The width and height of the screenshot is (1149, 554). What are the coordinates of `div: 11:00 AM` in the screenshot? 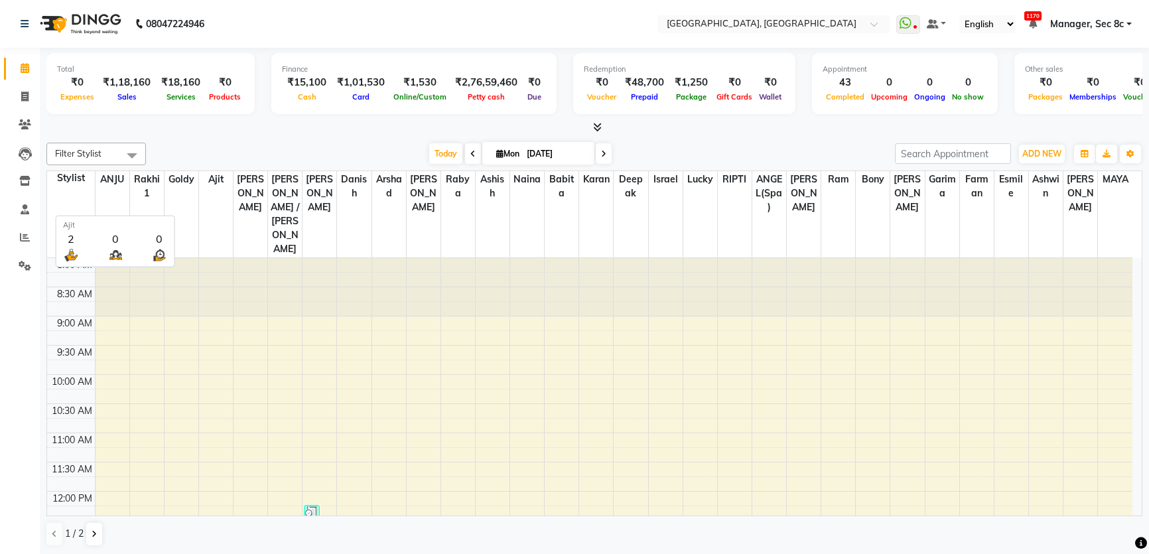 It's located at (72, 440).